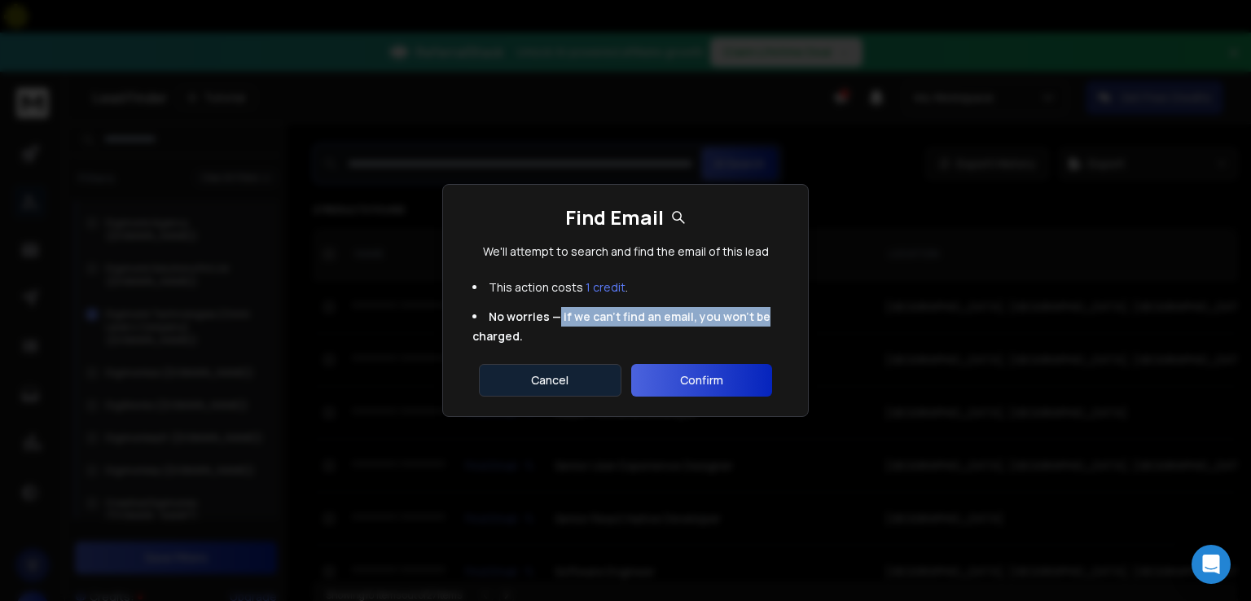 The image size is (1251, 601). I want to click on li: This action costs ., so click(625, 287).